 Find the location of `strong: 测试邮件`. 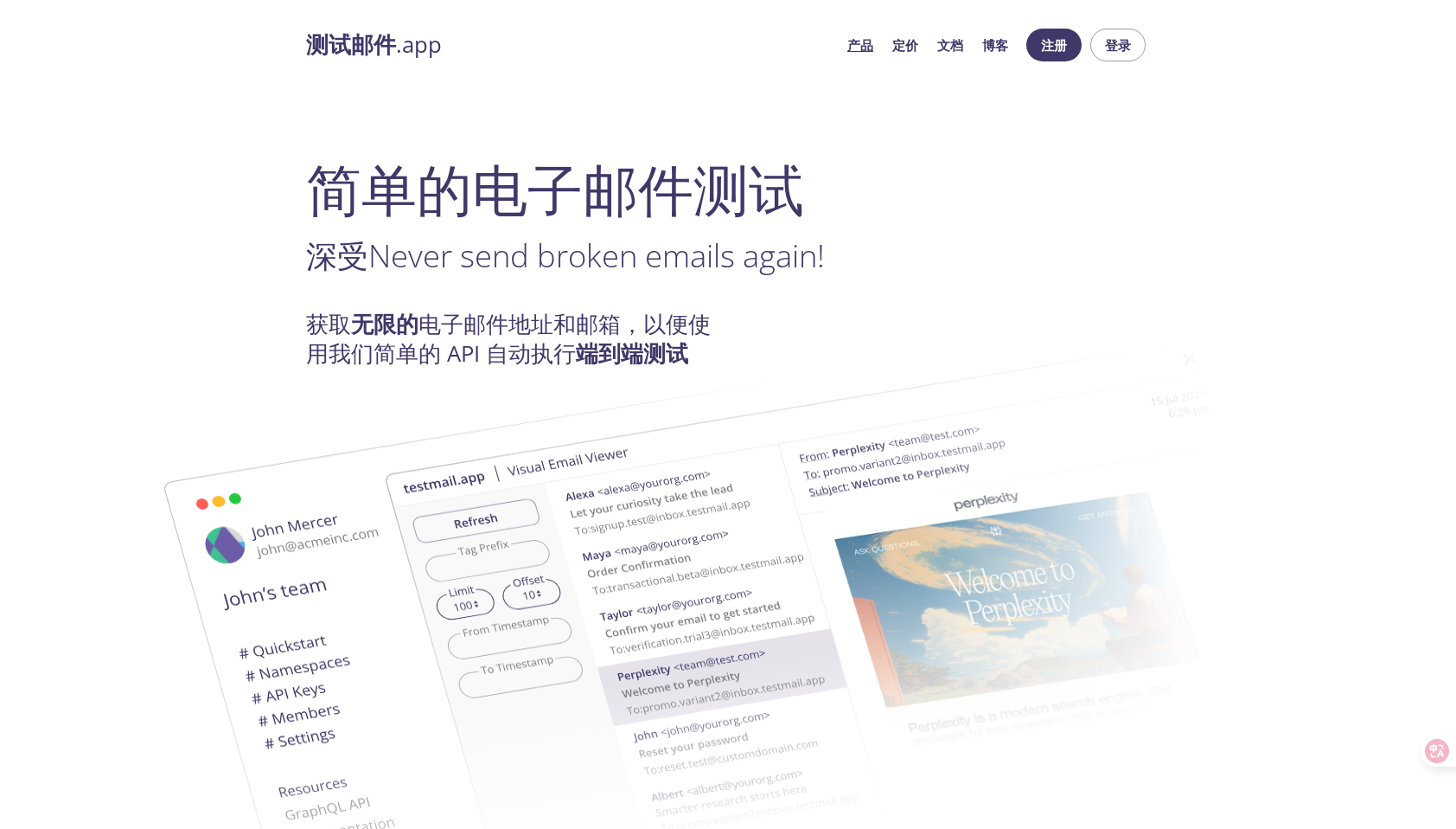

strong: 测试邮件 is located at coordinates (351, 44).